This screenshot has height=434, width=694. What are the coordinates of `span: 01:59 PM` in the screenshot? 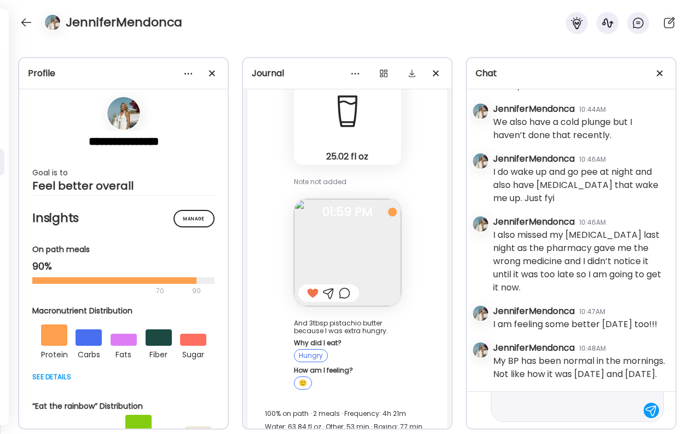 It's located at (348, 212).